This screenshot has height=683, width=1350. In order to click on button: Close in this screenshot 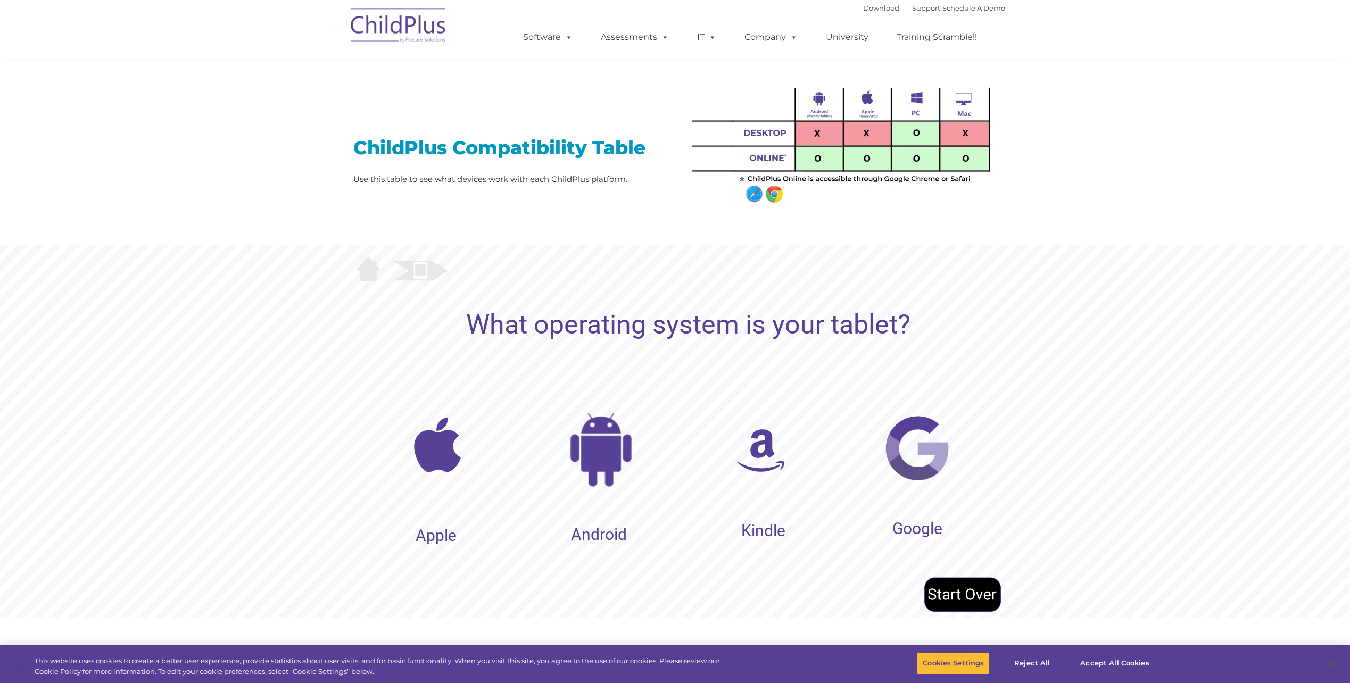, I will do `click(1333, 663)`.